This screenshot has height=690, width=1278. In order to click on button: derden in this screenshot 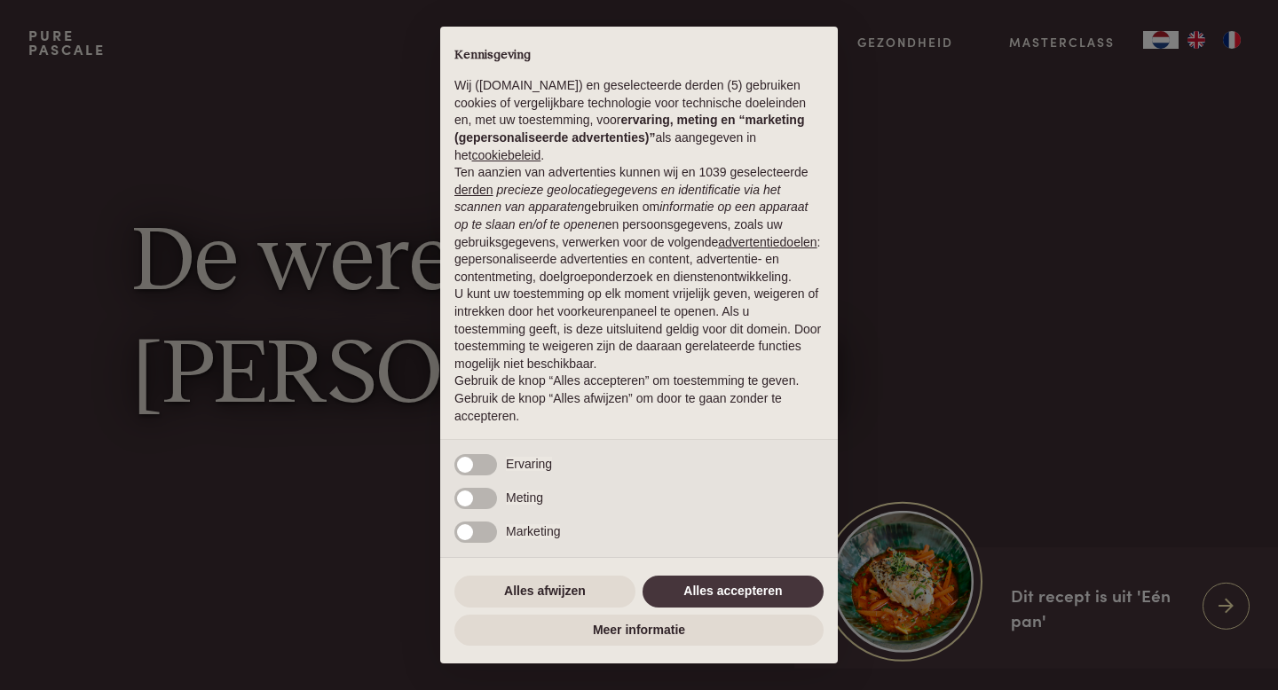, I will do `click(474, 191)`.